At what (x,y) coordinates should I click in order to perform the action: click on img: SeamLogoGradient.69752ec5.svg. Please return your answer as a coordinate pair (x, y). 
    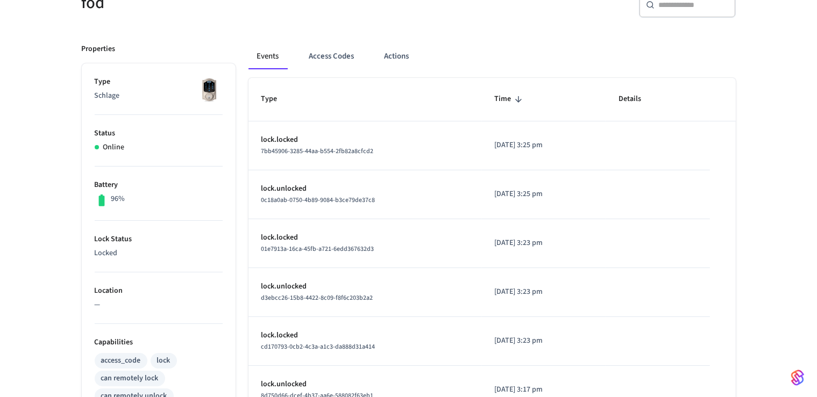
    Looking at the image, I should click on (797, 378).